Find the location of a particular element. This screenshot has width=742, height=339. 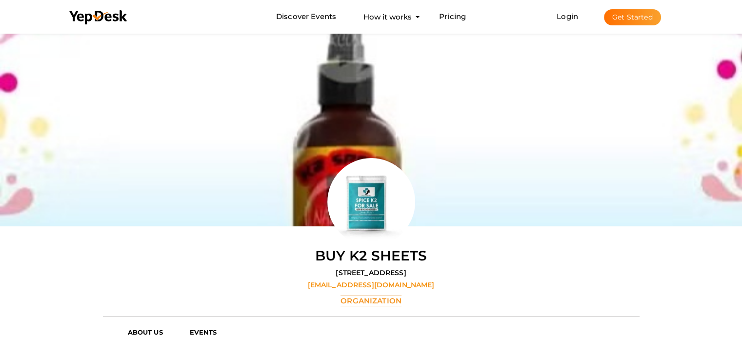

b: ABOUT US is located at coordinates (145, 332).